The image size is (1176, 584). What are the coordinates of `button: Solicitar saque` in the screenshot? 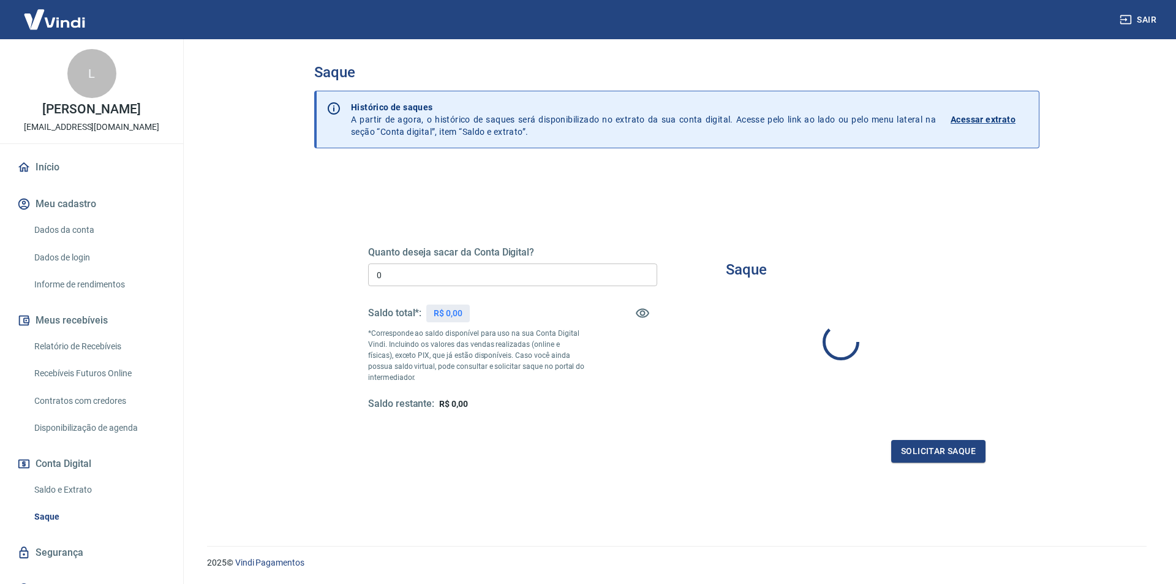 It's located at (938, 451).